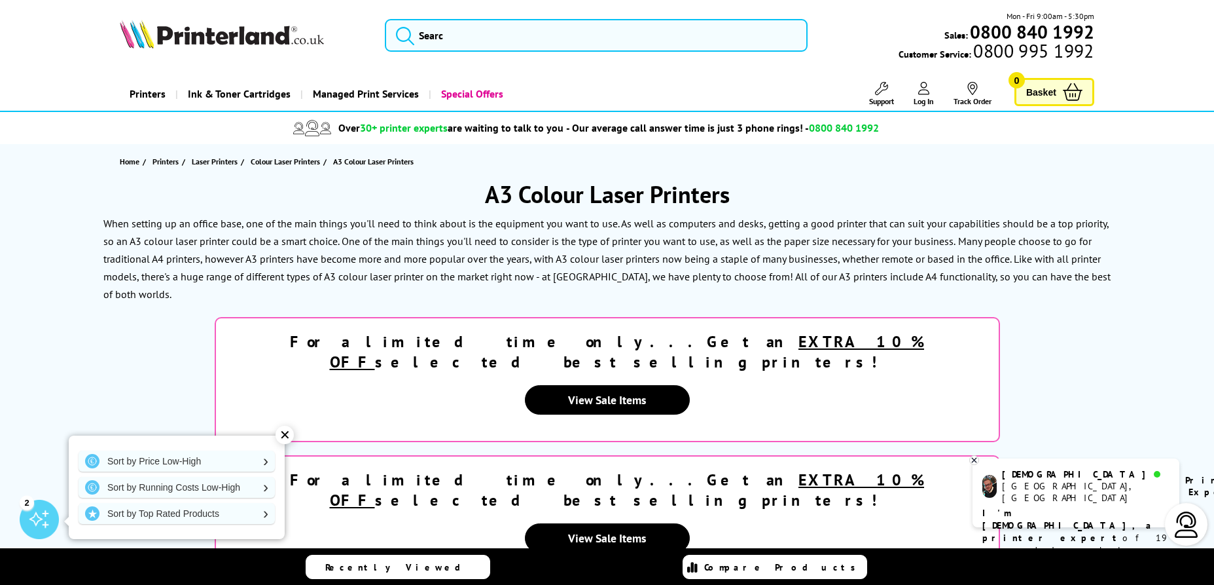 The image size is (1214, 585). Describe the element at coordinates (27, 502) in the screenshot. I see `div: 2` at that location.